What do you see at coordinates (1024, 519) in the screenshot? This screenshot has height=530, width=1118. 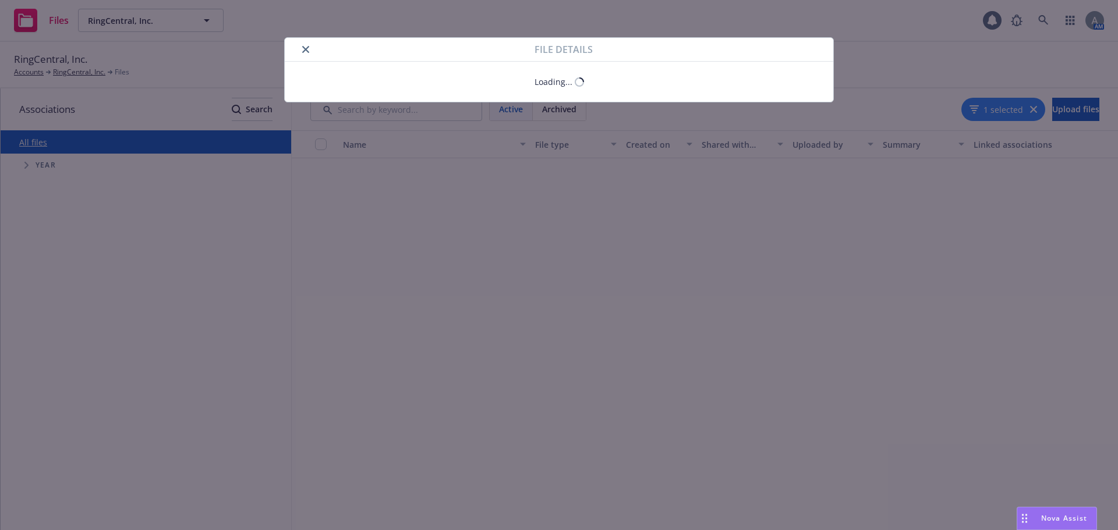 I see `div: Drag to move` at bounding box center [1024, 519].